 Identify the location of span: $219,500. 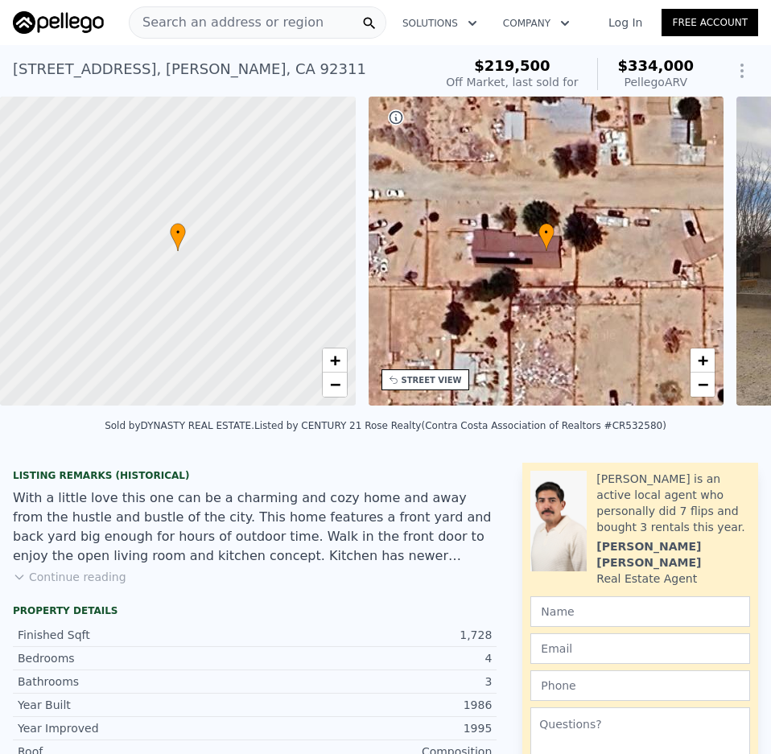
(512, 65).